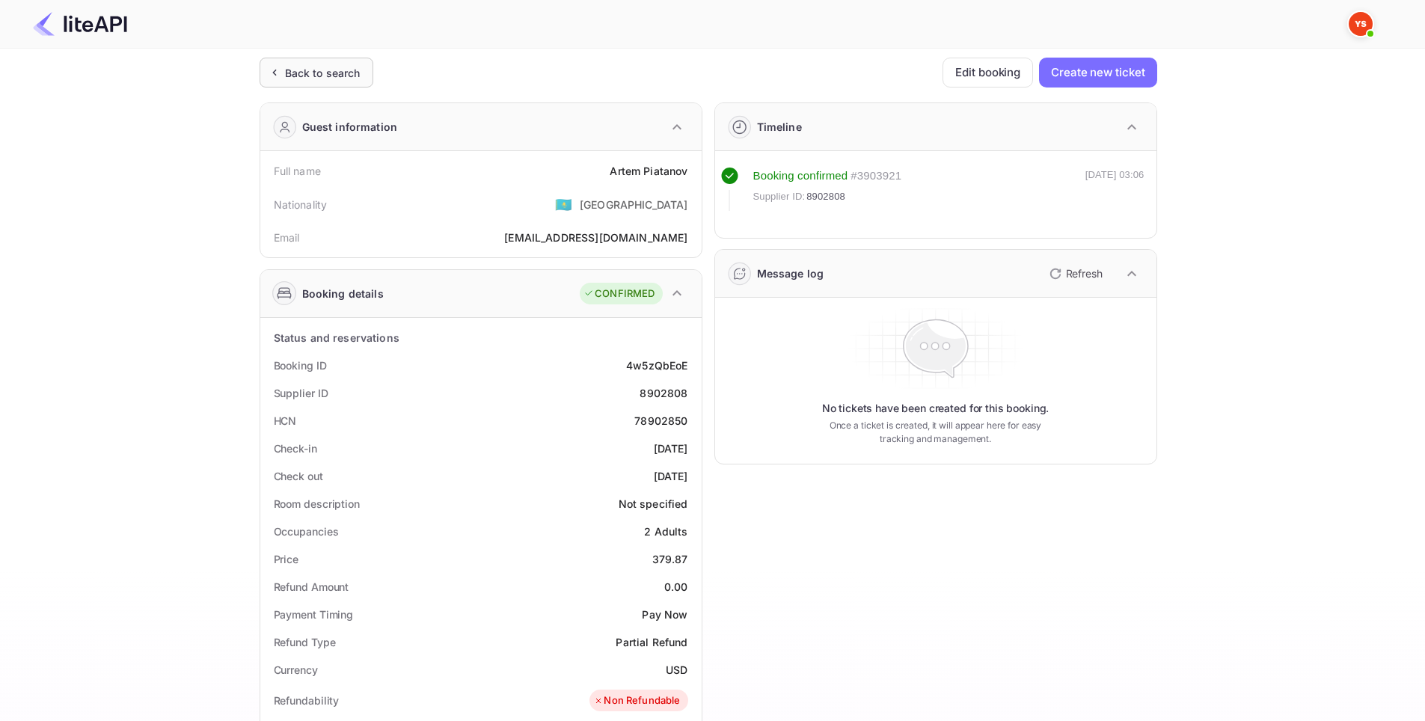 Image resolution: width=1425 pixels, height=721 pixels. Describe the element at coordinates (936, 408) in the screenshot. I see `p: No tickets have been created for this booking.` at that location.